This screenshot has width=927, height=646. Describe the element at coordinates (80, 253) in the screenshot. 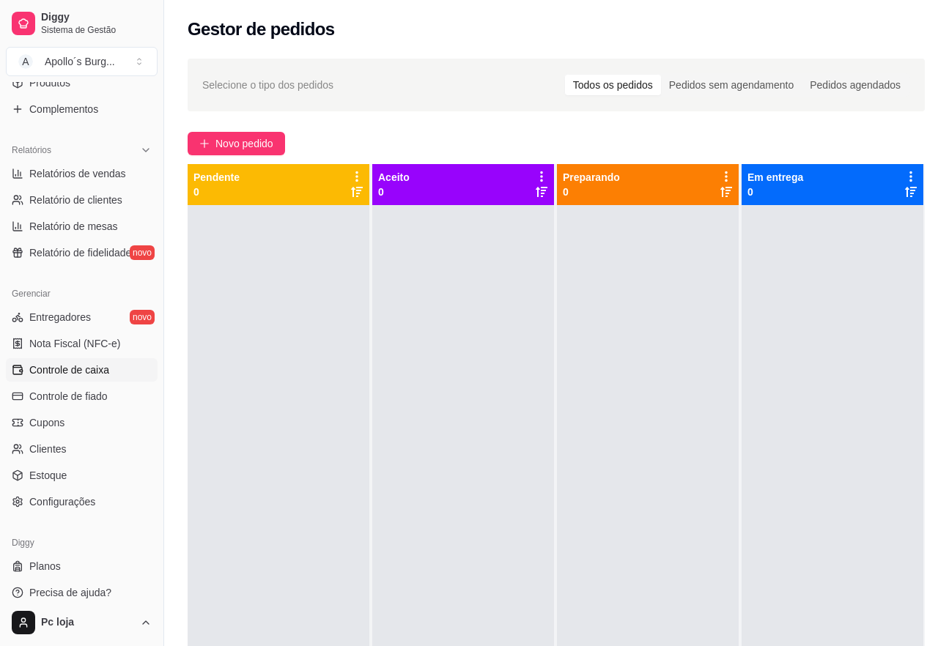

I see `span: Relatório de fidelidade` at that location.